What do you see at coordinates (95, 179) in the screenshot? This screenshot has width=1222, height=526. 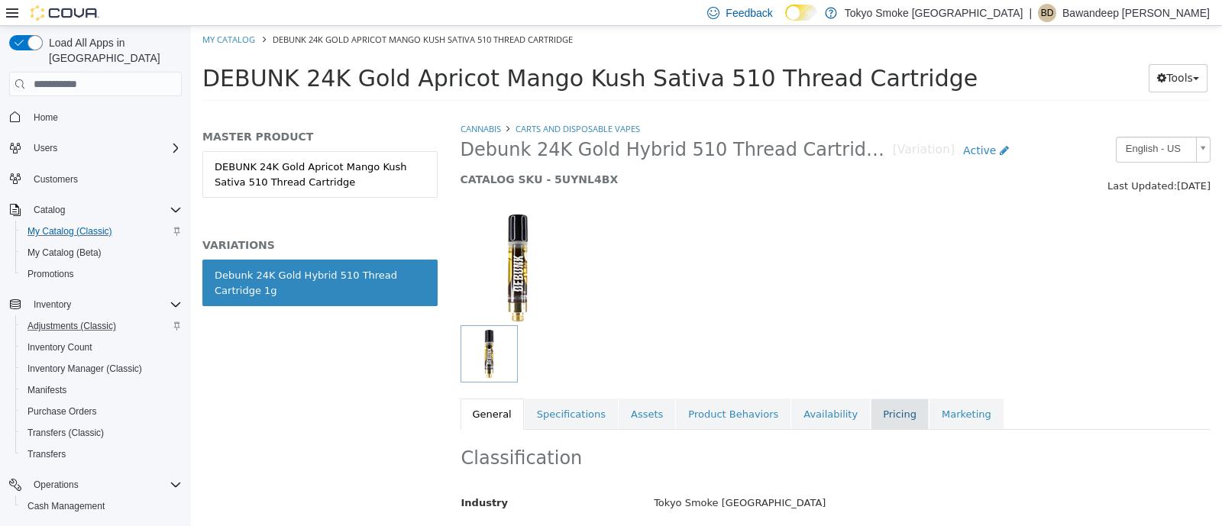 I see `button: Customers` at bounding box center [95, 179].